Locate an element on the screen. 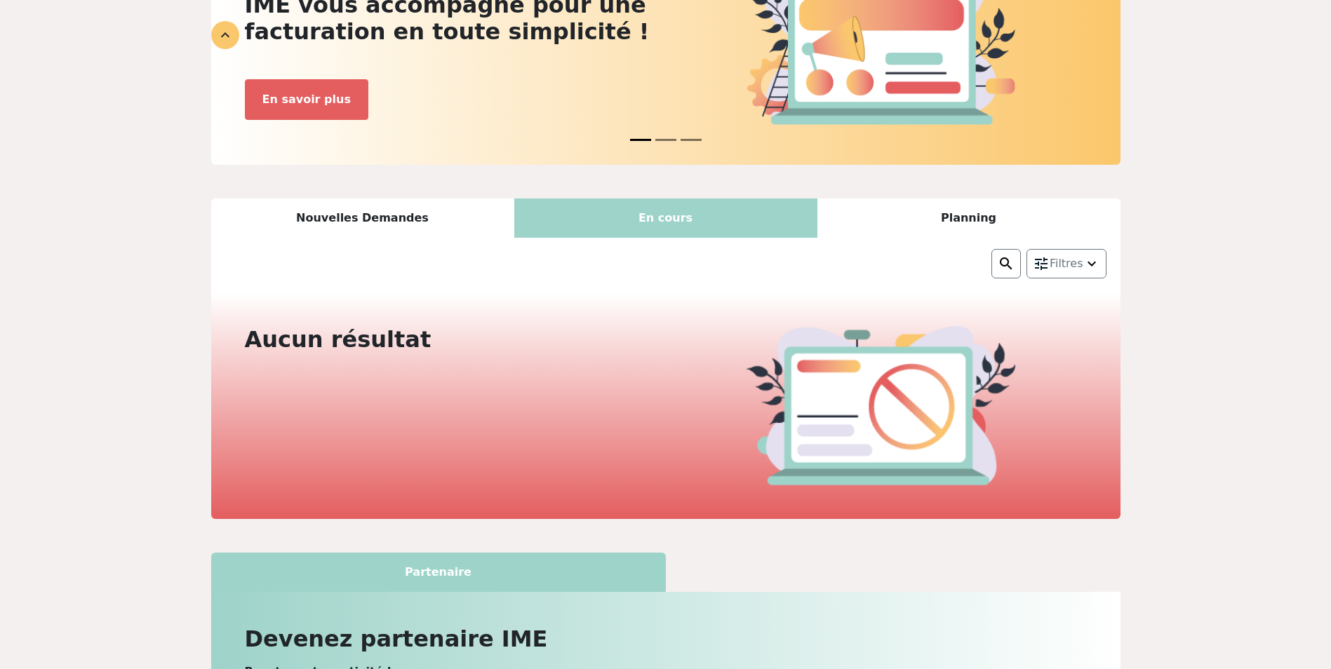 This screenshot has width=1331, height=669. span: Filtres is located at coordinates (1066, 264).